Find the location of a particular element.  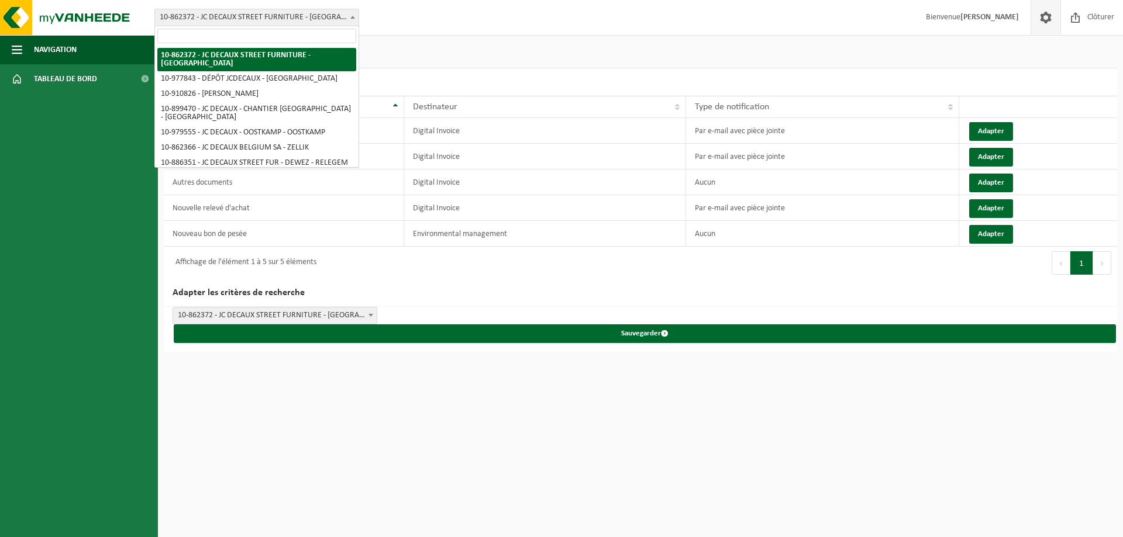

td: Nouveau bon de pesée is located at coordinates (284, 234).